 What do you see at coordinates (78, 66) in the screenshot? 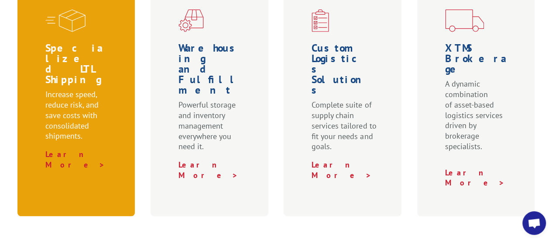
I see `h1: Specialized LTL Shipping` at bounding box center [78, 66].